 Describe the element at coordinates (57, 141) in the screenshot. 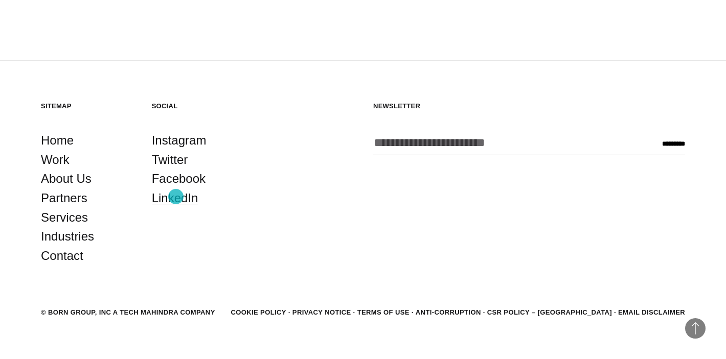

I see `a: Home` at that location.